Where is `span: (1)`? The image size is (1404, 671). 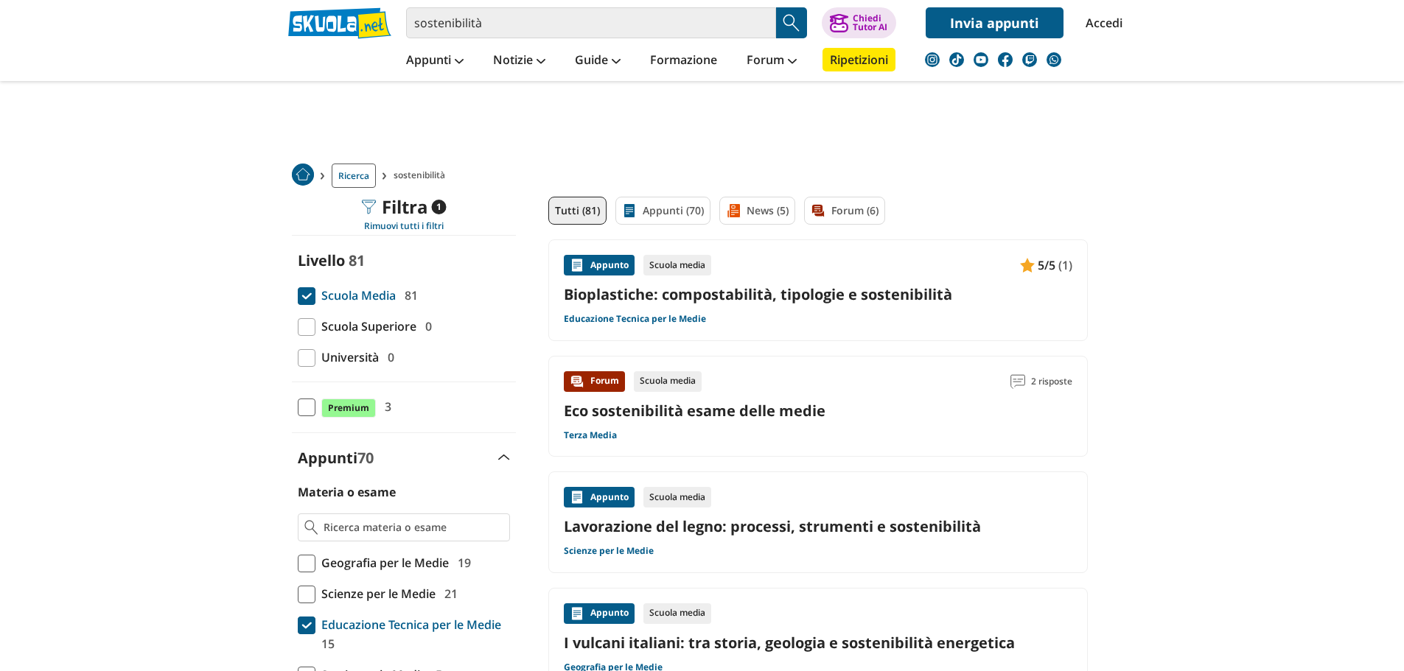 span: (1) is located at coordinates (1065, 265).